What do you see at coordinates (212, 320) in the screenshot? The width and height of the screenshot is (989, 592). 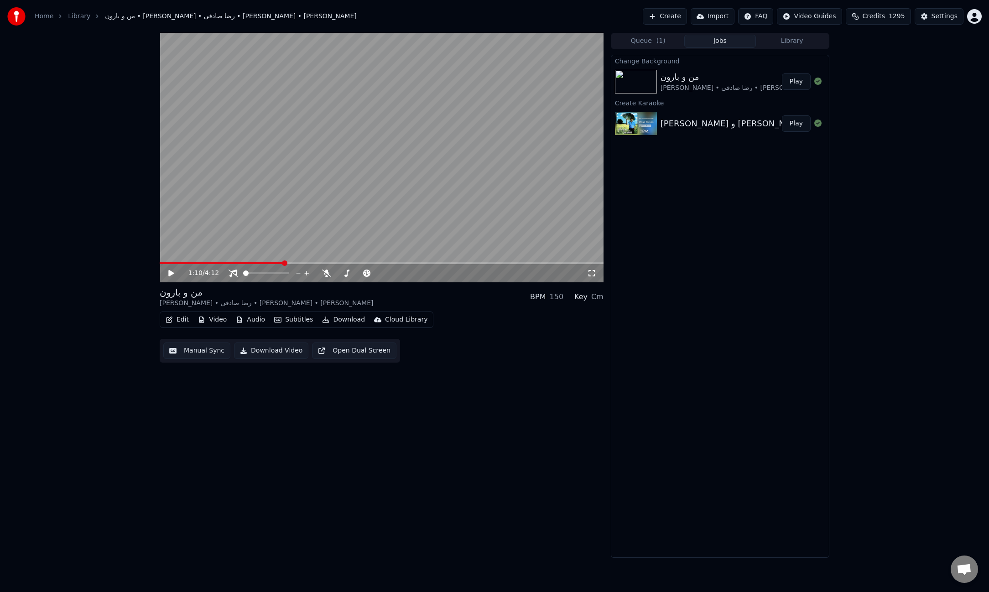 I see `button: Video` at bounding box center [212, 320].